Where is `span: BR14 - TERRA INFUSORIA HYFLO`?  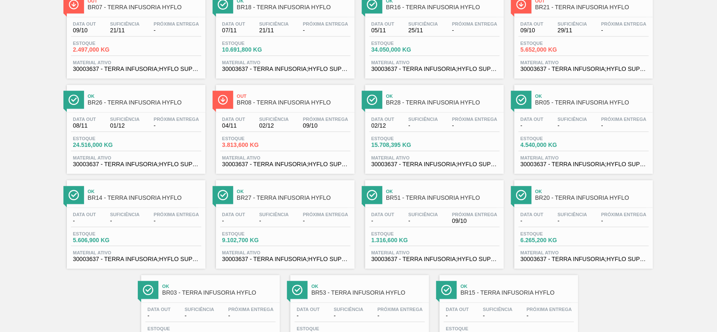 span: BR14 - TERRA INFUSORIA HYFLO is located at coordinates (144, 198).